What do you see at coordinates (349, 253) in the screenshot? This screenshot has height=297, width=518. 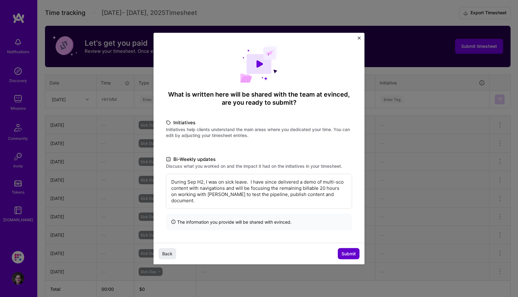 I see `button: Submit` at bounding box center [349, 253].